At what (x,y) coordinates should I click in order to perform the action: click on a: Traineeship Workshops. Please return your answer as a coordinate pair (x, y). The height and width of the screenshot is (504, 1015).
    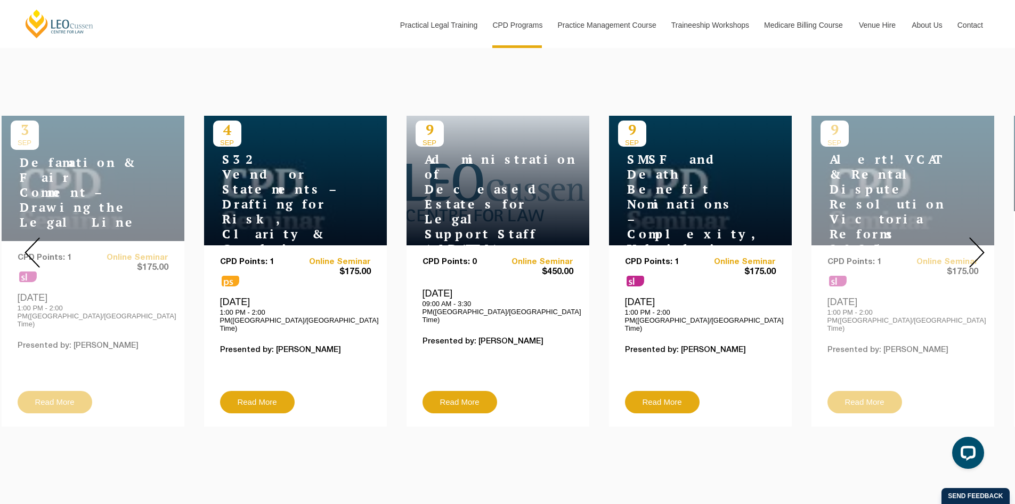
    Looking at the image, I should click on (710, 25).